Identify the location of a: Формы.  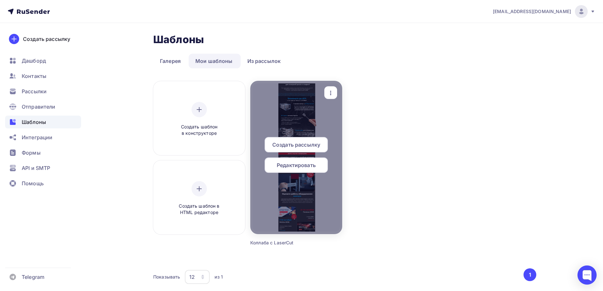
(43, 153).